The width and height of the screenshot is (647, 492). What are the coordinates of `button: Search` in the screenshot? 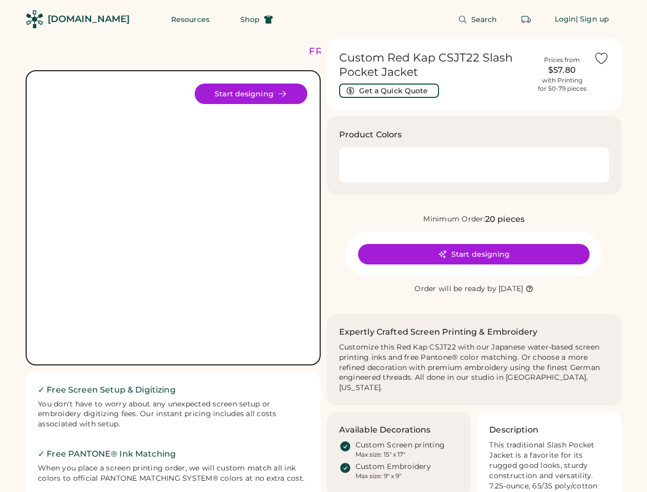 It's located at (477, 19).